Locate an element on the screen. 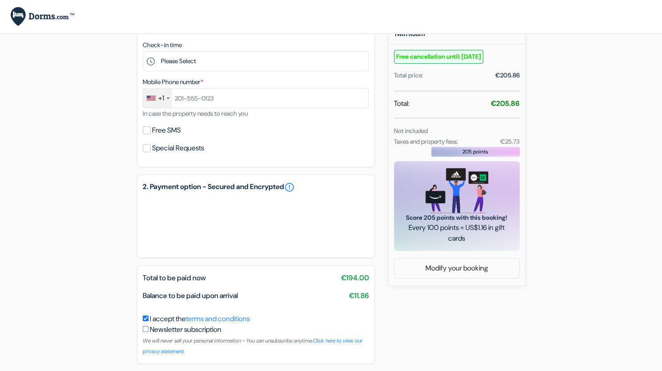 Image resolution: width=662 pixels, height=371 pixels. small: Taxes and property fees: is located at coordinates (426, 141).